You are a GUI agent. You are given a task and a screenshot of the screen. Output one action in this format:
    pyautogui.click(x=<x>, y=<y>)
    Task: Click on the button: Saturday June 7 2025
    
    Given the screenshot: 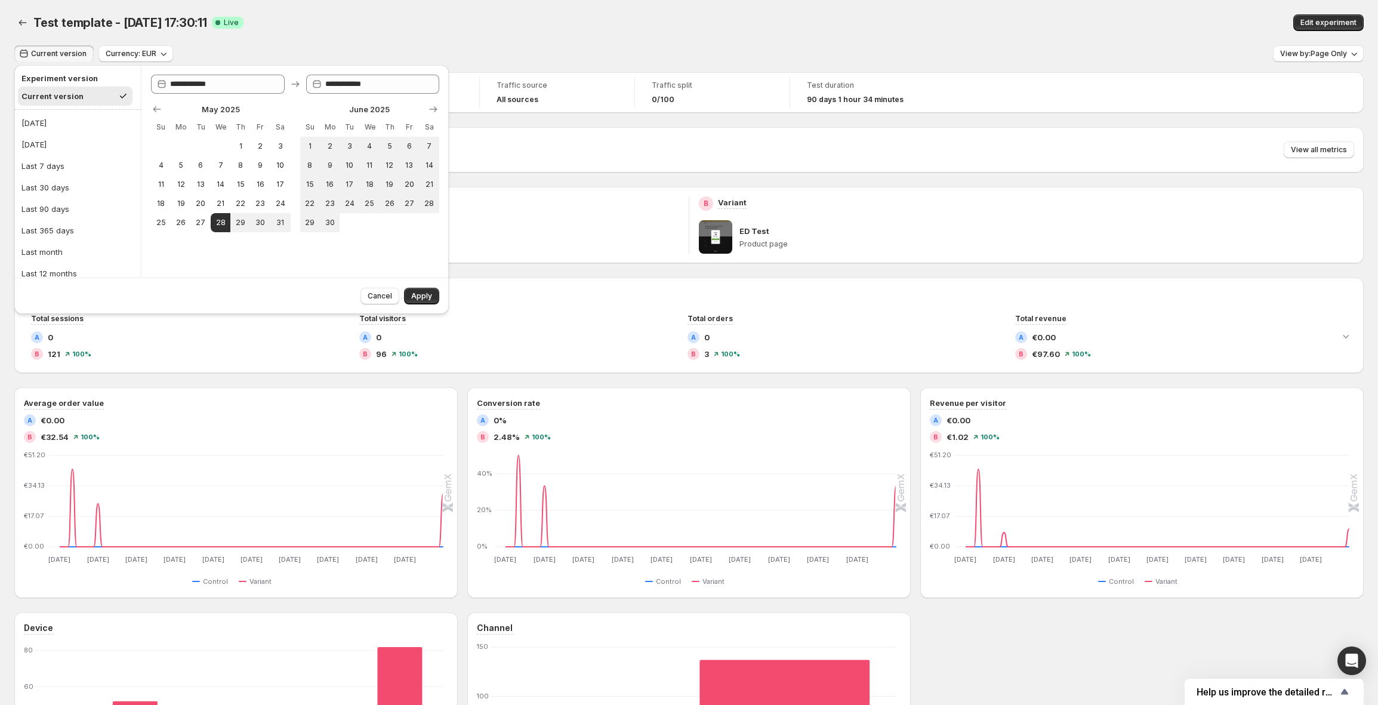 What is the action you would take?
    pyautogui.click(x=429, y=146)
    